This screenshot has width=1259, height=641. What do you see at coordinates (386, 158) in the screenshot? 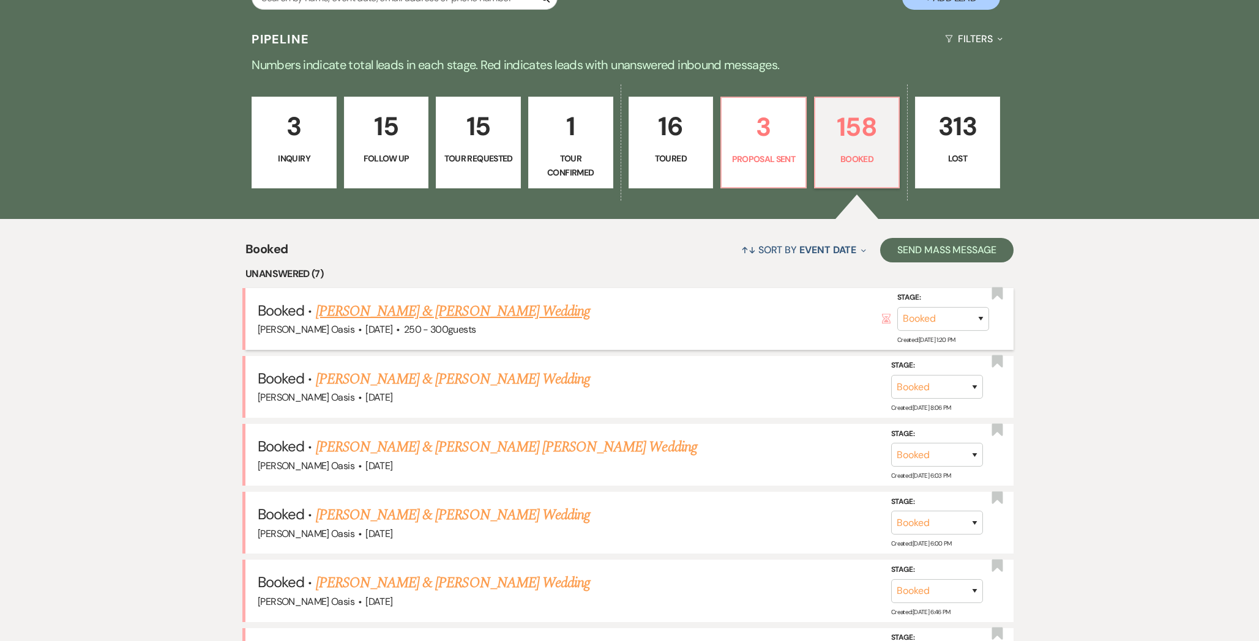
I see `p: Follow Up` at bounding box center [386, 158].